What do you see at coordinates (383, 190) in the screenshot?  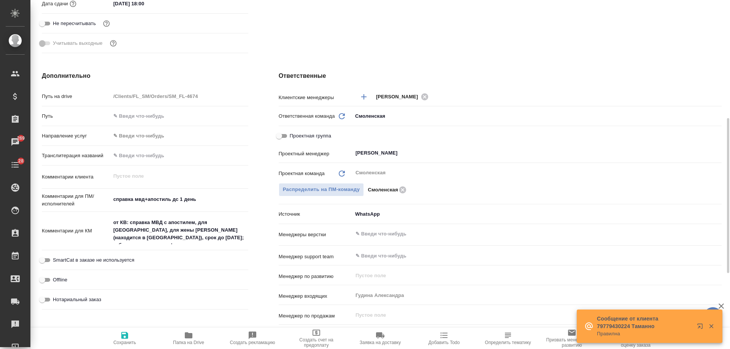 I see `p: Смоленская` at bounding box center [383, 190].